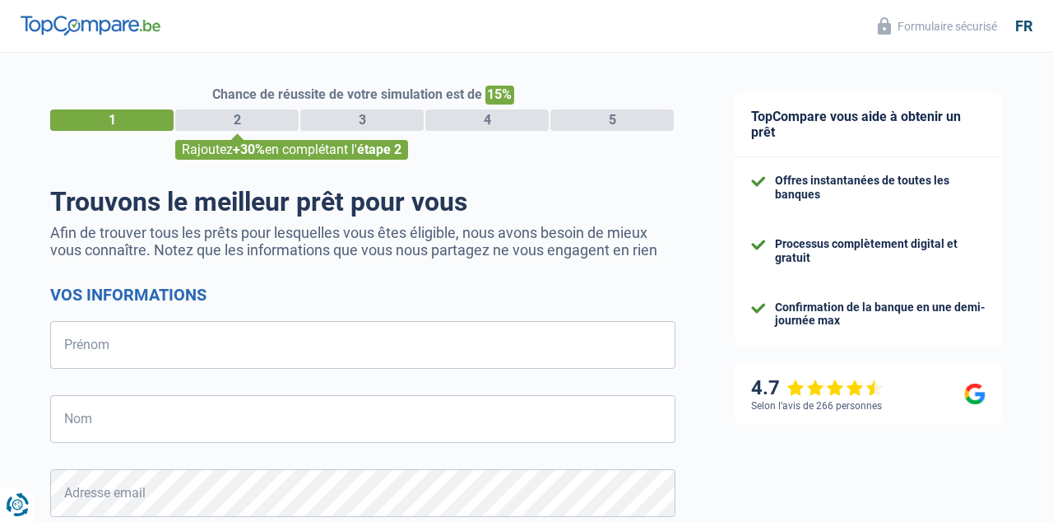 The image size is (1053, 522). Describe the element at coordinates (880, 314) in the screenshot. I see `div: Confirmation de la banque en une demi-journée max` at that location.